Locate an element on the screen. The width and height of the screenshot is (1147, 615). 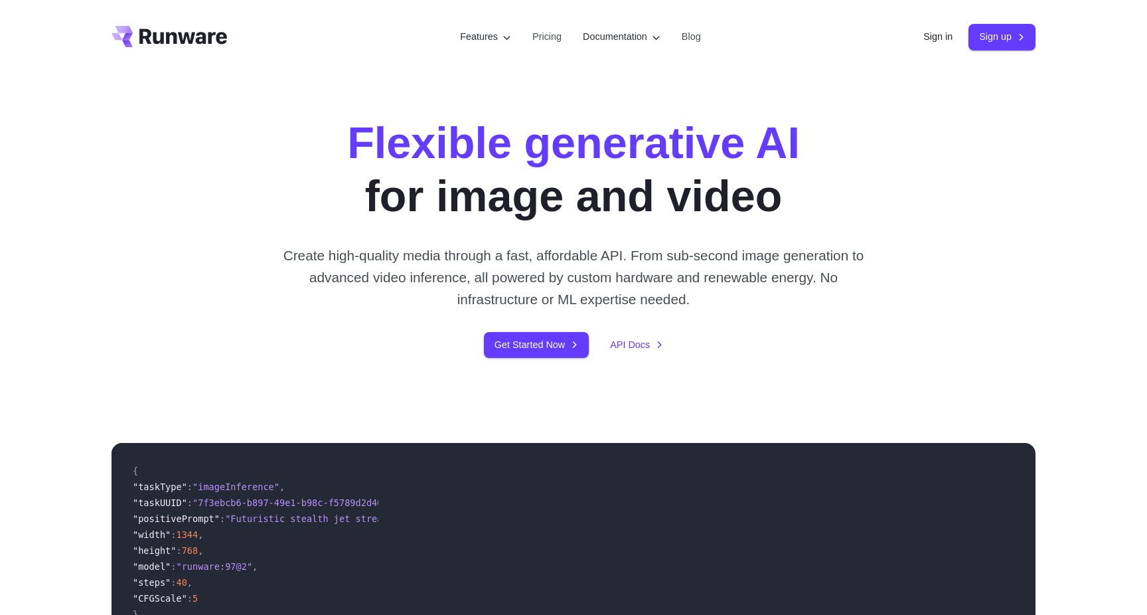
span: "7f3ebcb6-b897-49e1-b98c-f5789d2d40d7" is located at coordinates (295, 502).